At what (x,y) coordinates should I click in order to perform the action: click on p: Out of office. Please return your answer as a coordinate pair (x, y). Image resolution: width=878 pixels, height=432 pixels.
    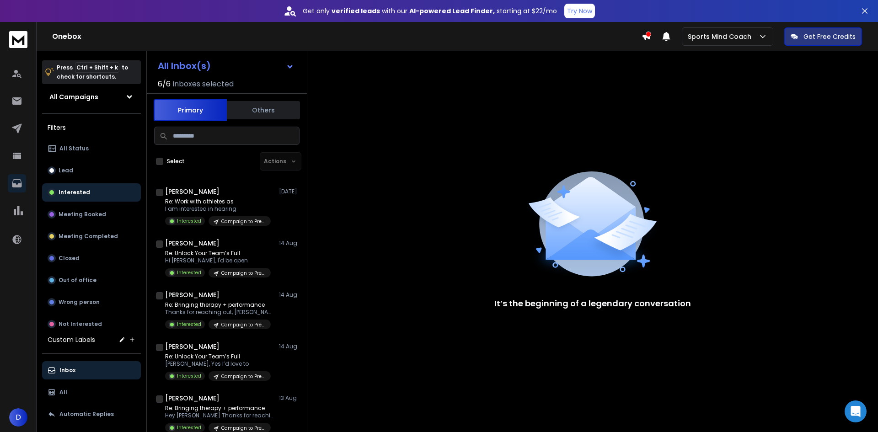
    Looking at the image, I should click on (77, 280).